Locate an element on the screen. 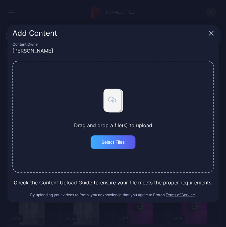  button: Content Upload Guide is located at coordinates (66, 183).